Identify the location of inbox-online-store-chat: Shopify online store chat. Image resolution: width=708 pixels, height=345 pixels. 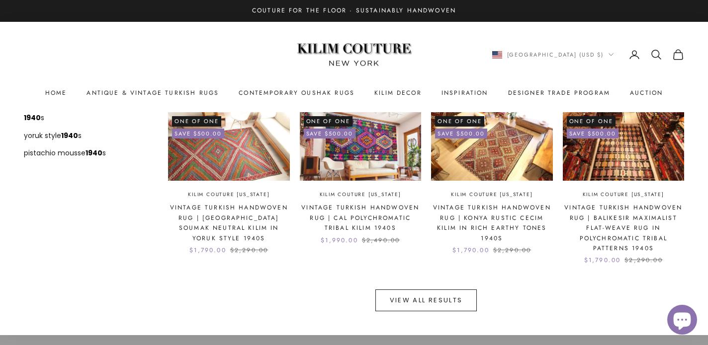
(682, 321).